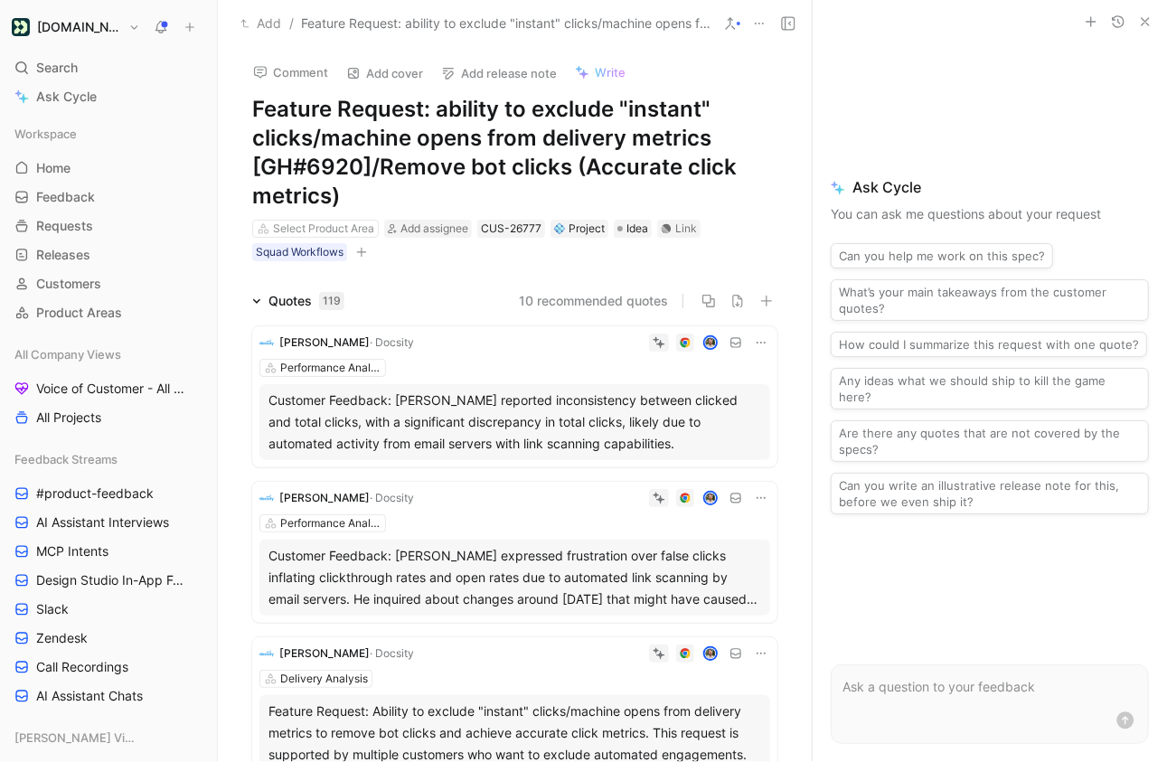  I want to click on p: You can ask me questions about your request, so click(990, 214).